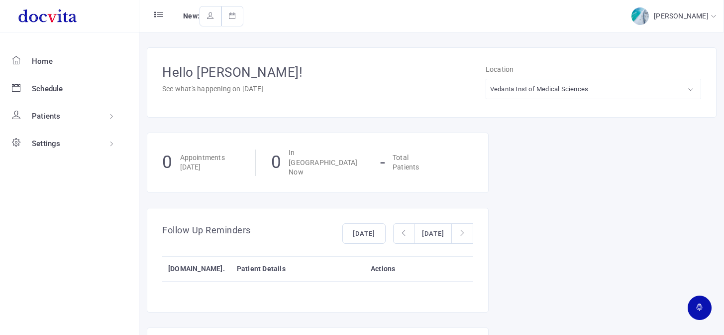 The width and height of the screenshot is (724, 335). I want to click on th: Patient Details, so click(298, 269).